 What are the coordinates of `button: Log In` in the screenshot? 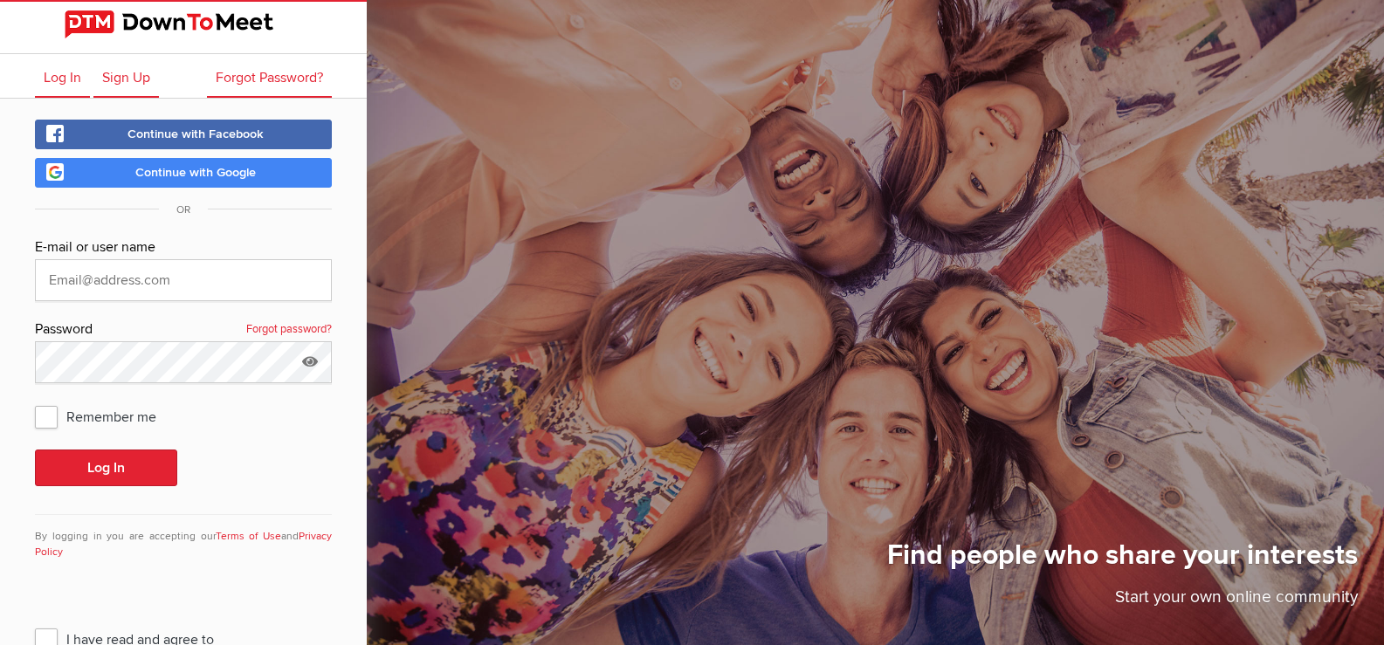 It's located at (106, 468).